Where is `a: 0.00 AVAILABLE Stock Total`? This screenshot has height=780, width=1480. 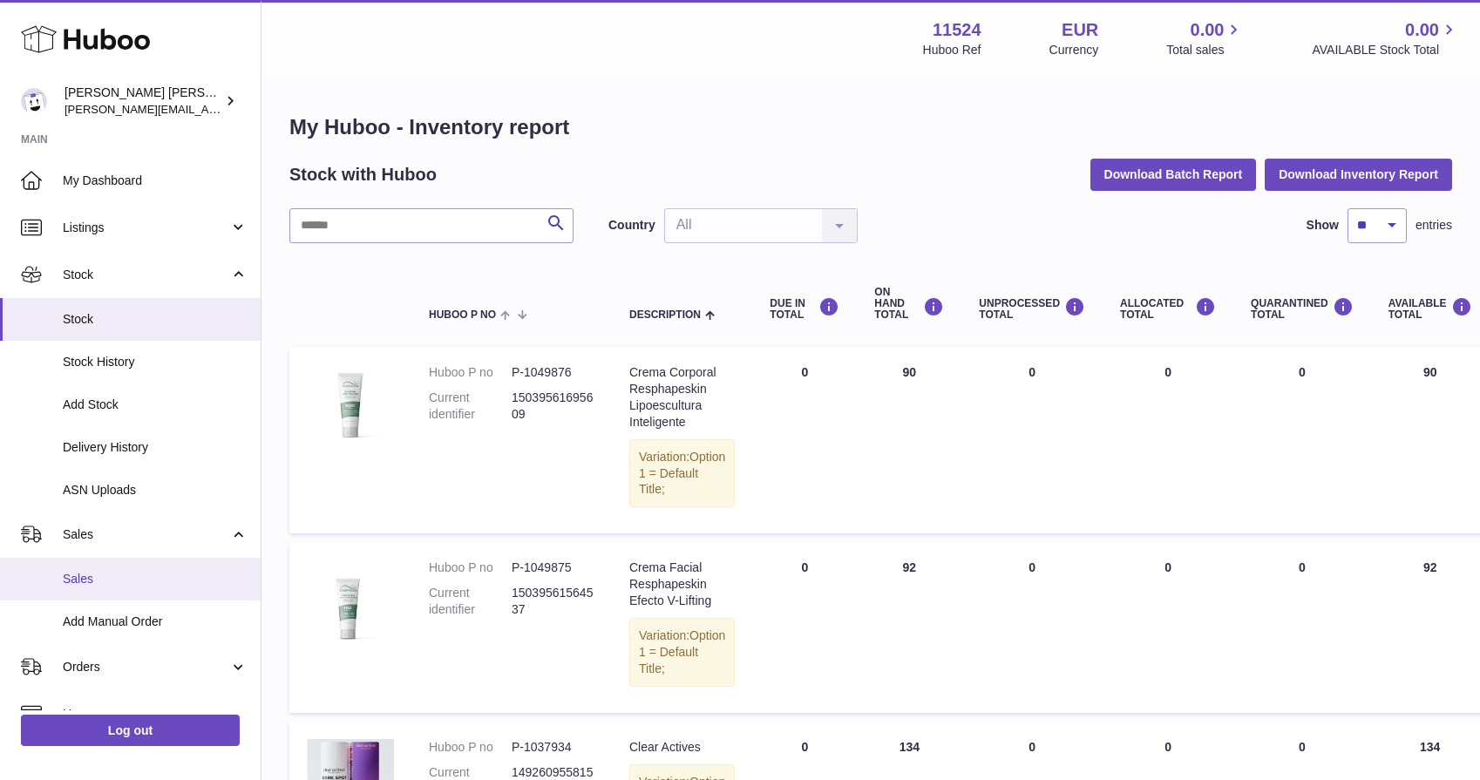 a: 0.00 AVAILABLE Stock Total is located at coordinates (1385, 38).